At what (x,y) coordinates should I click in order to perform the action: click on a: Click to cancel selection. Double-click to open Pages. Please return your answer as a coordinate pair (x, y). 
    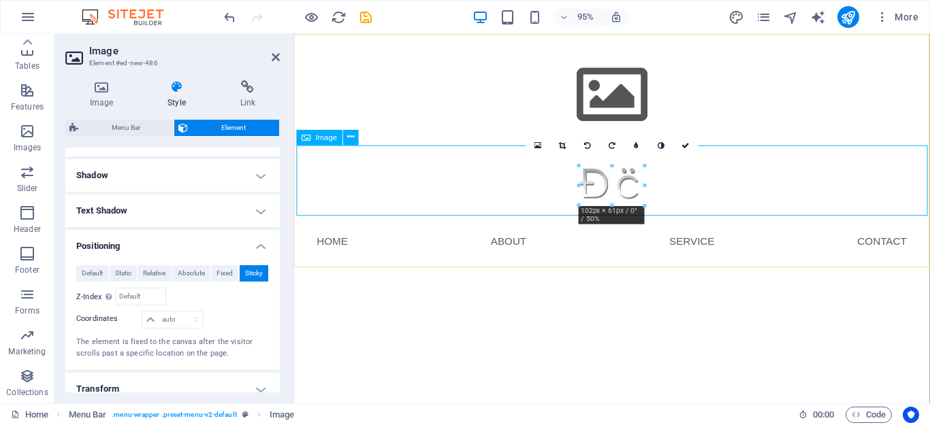
    Looking at the image, I should click on (29, 415).